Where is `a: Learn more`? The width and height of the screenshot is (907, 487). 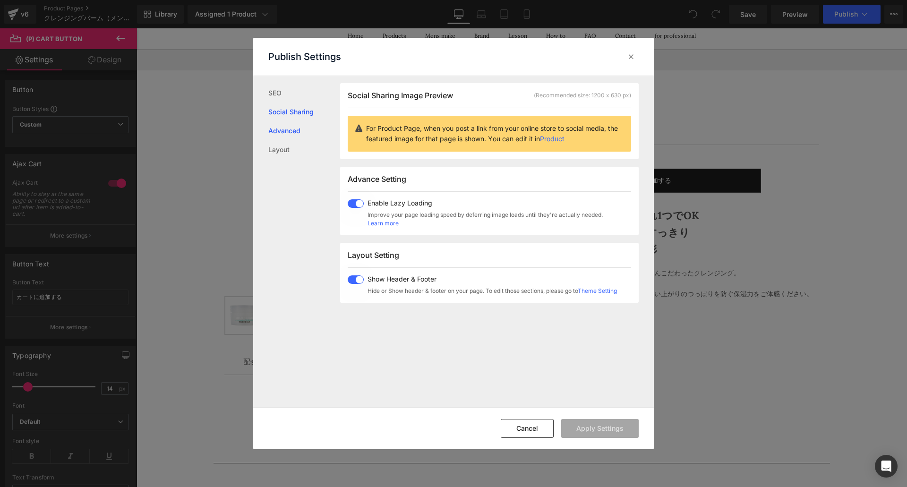
a: Learn more is located at coordinates (383, 223).